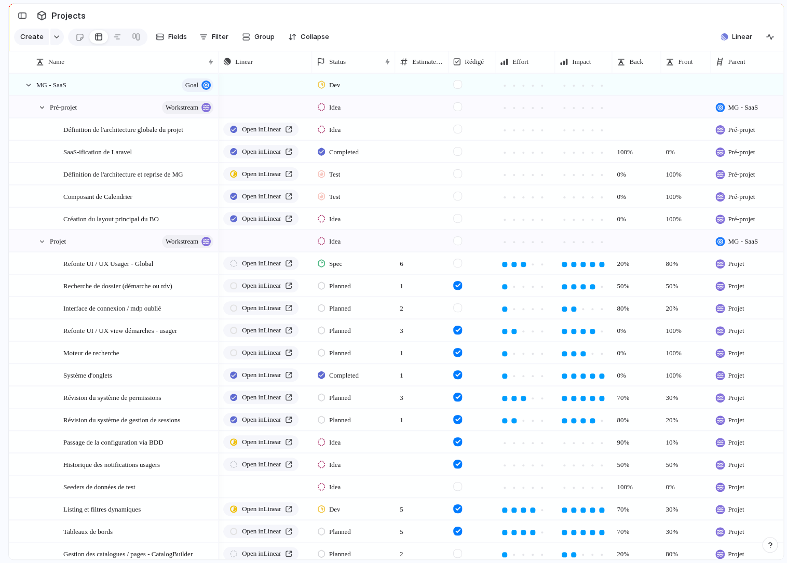 This screenshot has height=563, width=787. Describe the element at coordinates (686, 62) in the screenshot. I see `span: Front` at that location.